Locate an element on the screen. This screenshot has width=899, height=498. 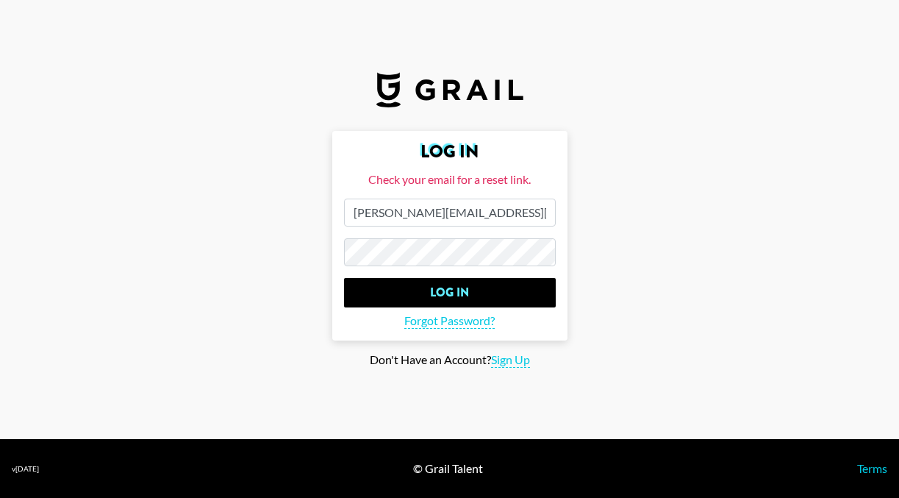
h2: Log In is located at coordinates (450, 151).